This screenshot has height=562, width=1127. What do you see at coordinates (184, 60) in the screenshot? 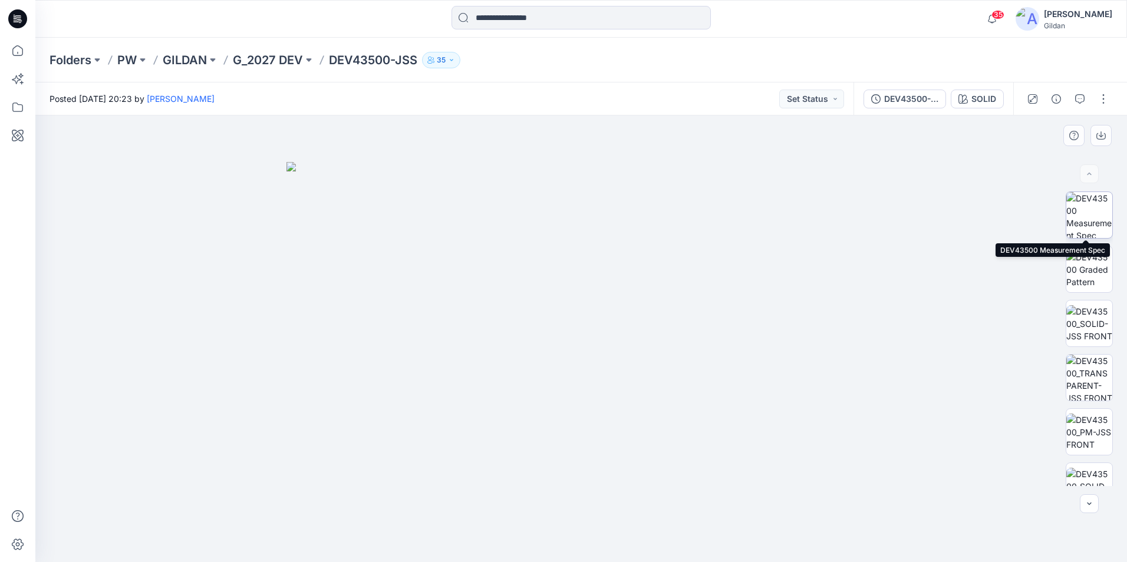
I see `p: GILDAN` at bounding box center [184, 60].